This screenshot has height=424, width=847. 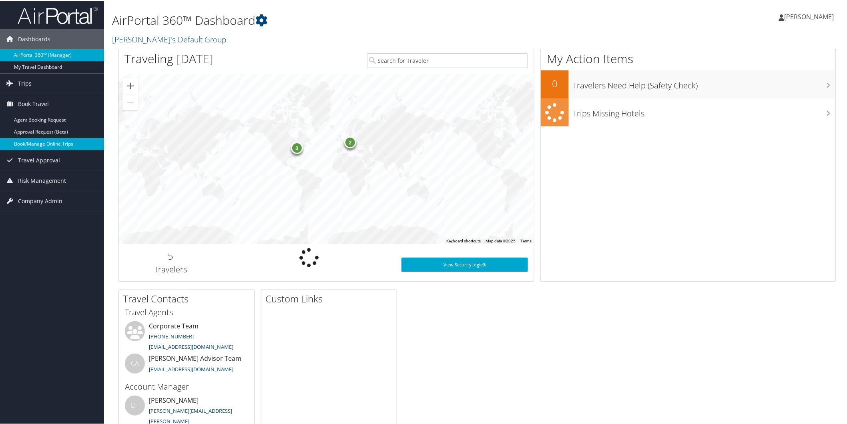 What do you see at coordinates (130, 85) in the screenshot?
I see `button: Zoom in` at bounding box center [130, 85].